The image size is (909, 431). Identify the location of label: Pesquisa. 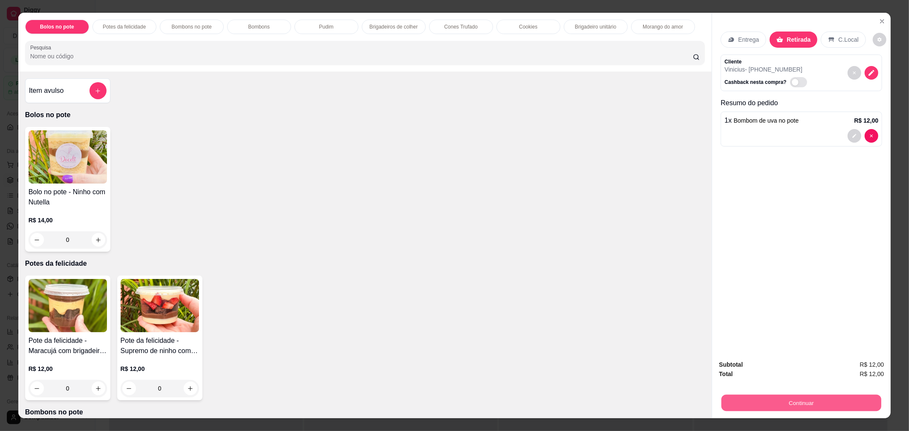
(42, 47).